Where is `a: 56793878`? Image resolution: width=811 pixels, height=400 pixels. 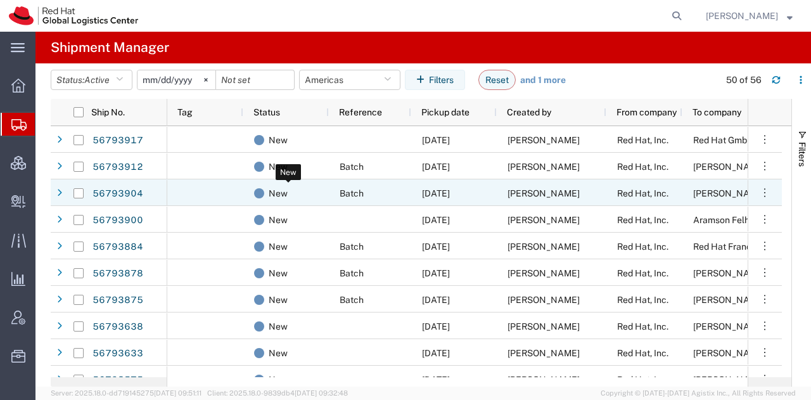
a: 56793878 is located at coordinates (118, 274).